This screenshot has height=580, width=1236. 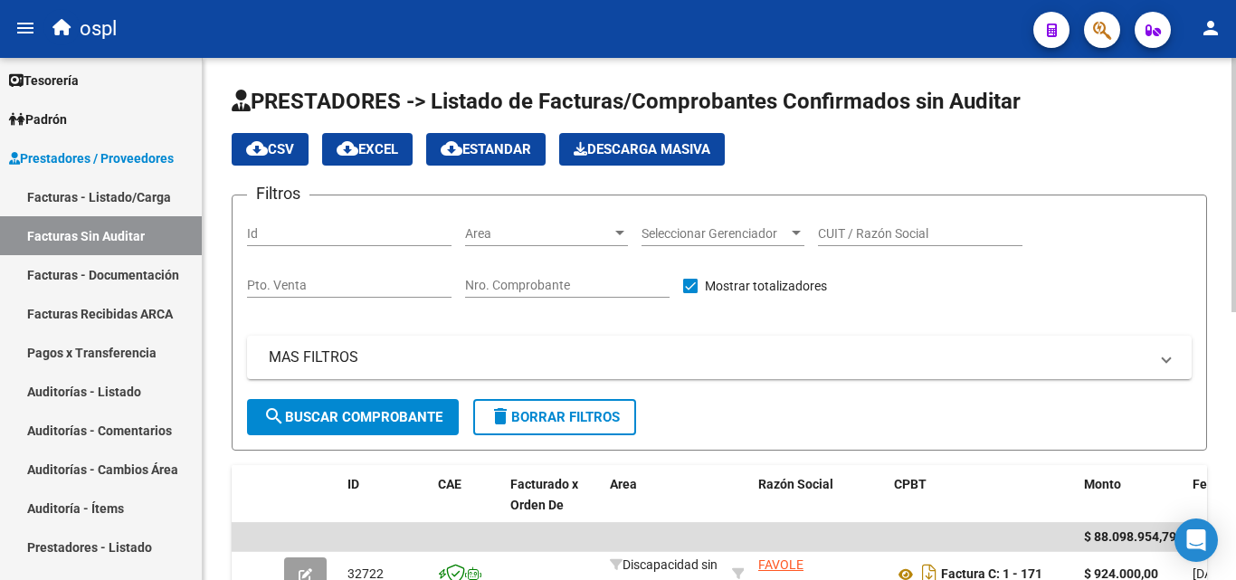 What do you see at coordinates (274, 416) in the screenshot?
I see `mat-icon: search` at bounding box center [274, 416].